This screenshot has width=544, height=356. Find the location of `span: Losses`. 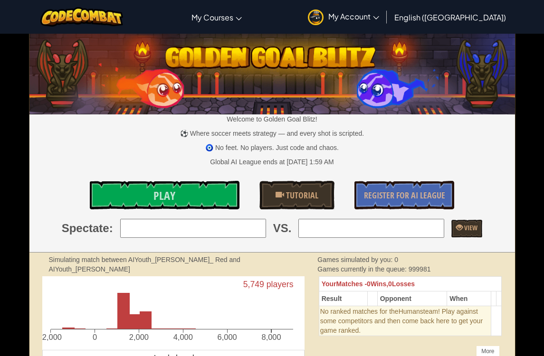

span: Losses is located at coordinates (403, 284).